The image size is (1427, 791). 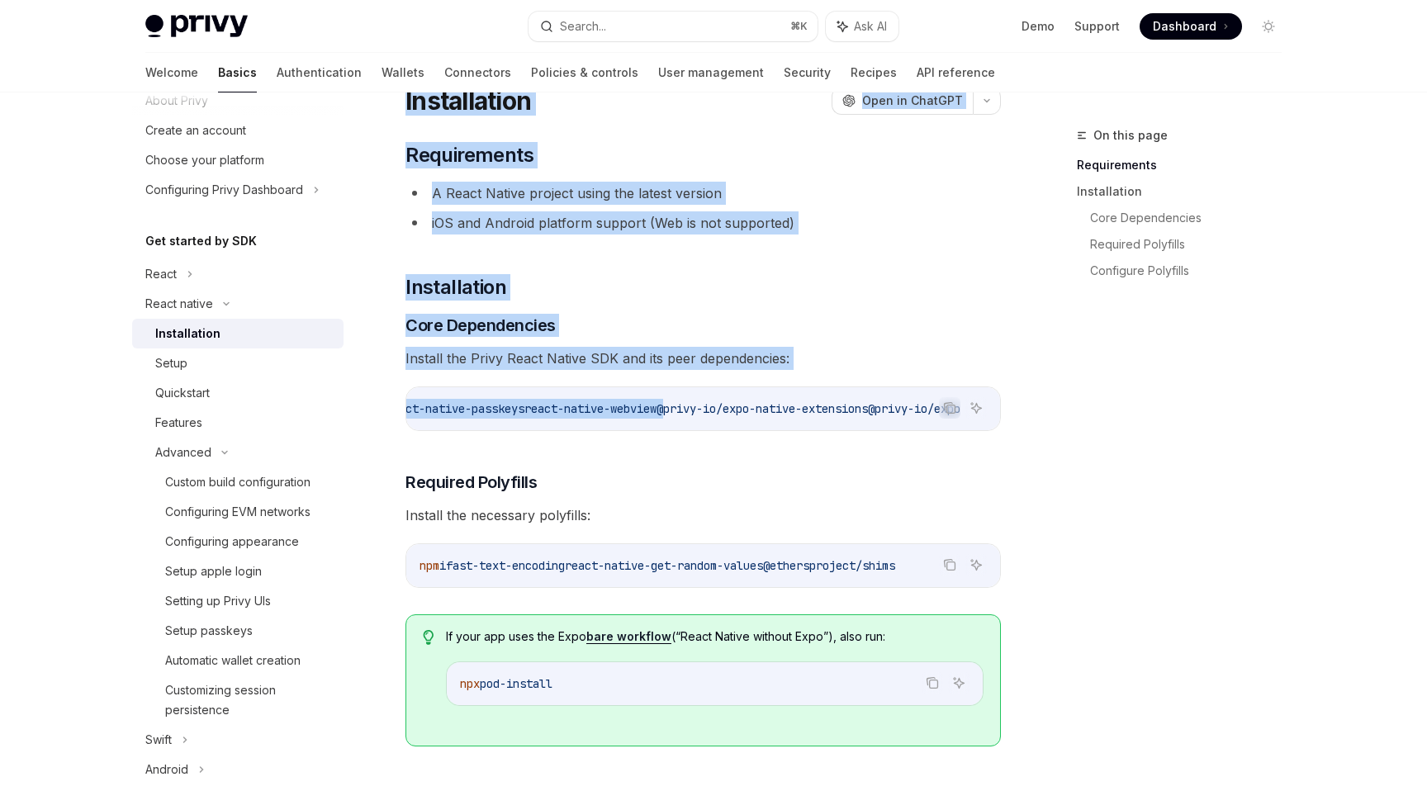 I want to click on li: A React Native project using the latest version, so click(x=703, y=193).